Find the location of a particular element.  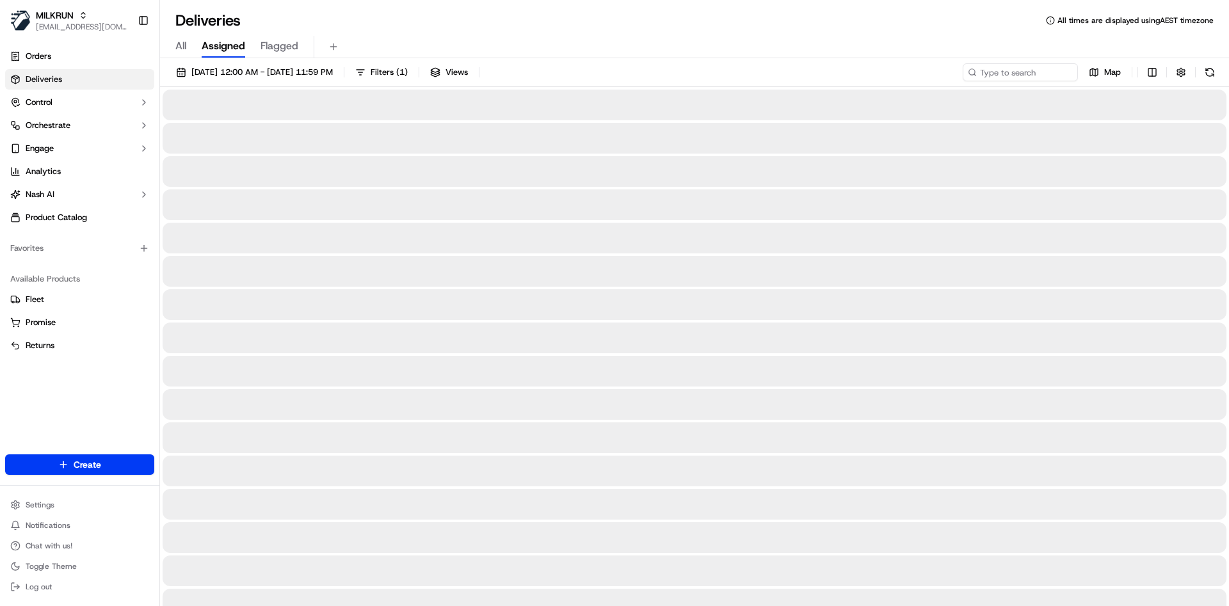

button: Orchestrate is located at coordinates (79, 125).